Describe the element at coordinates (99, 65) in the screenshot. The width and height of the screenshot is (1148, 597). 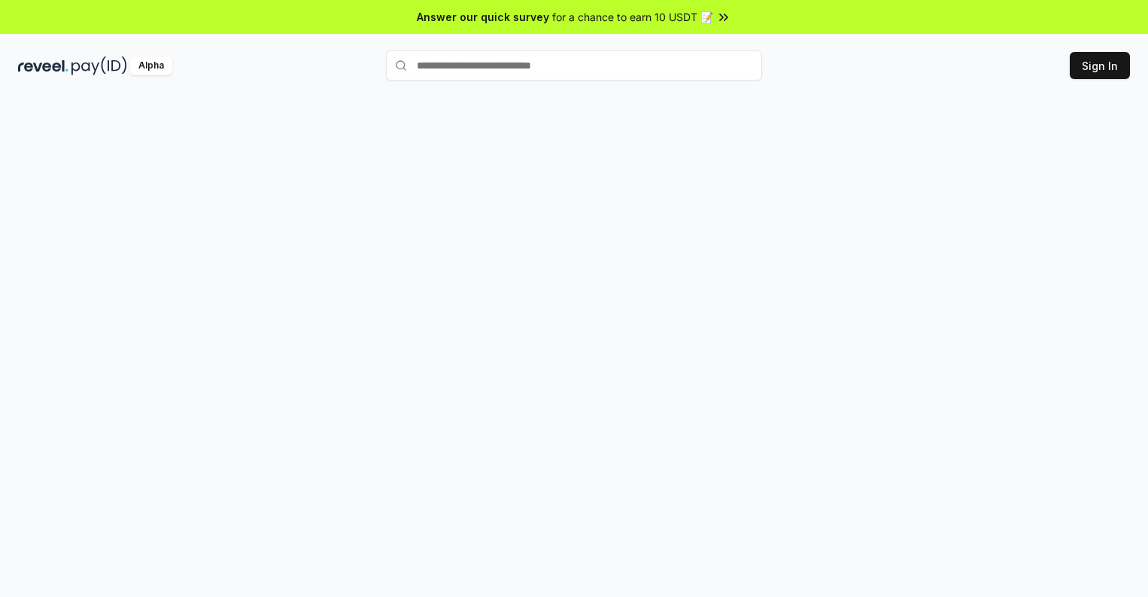
I see `img: pay_id` at that location.